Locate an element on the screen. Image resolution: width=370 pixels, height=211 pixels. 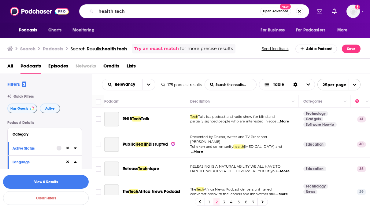
button: Send feedback is located at coordinates (275, 49).